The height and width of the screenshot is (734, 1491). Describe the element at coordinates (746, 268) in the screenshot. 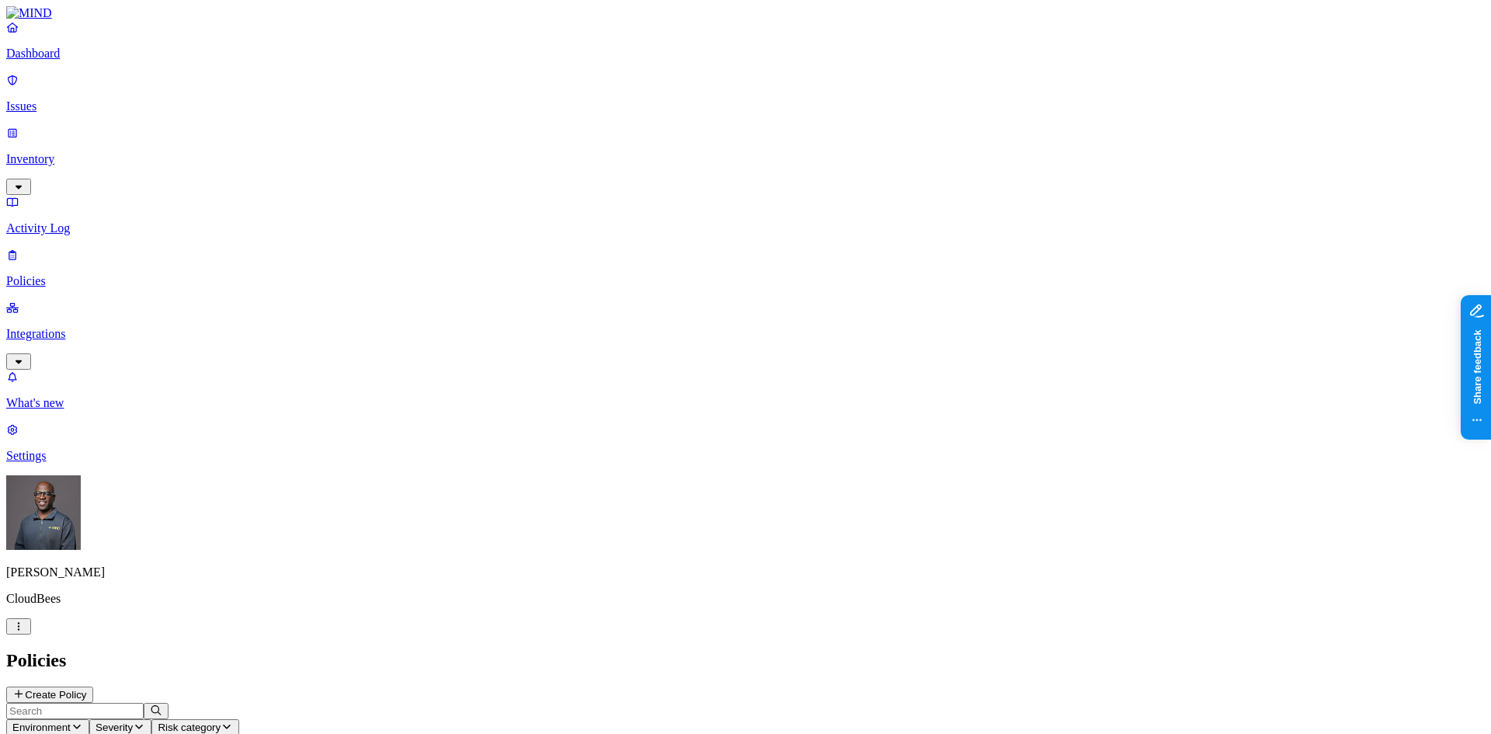

I see `a: Policies` at that location.